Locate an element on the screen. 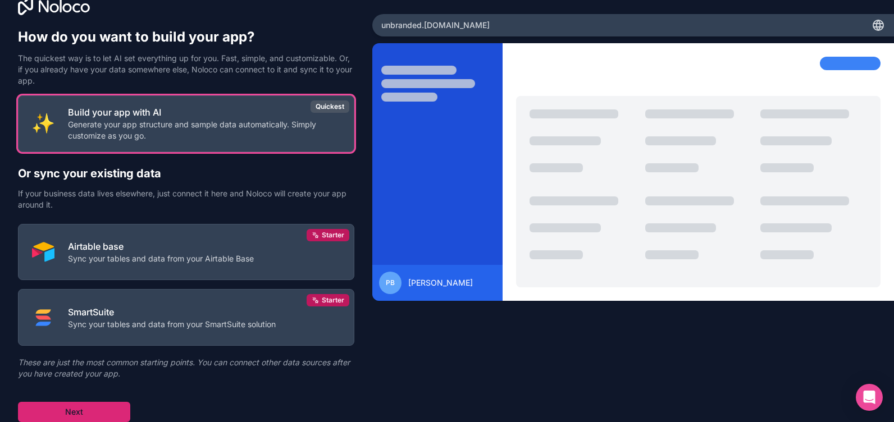 This screenshot has height=422, width=894. img: SMART_SUITE is located at coordinates (43, 318).